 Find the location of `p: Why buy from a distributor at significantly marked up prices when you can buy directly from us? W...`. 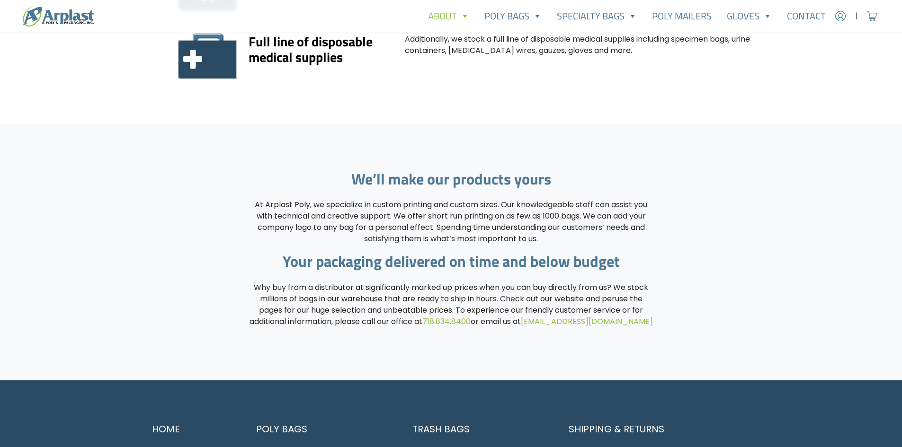

p: Why buy from a distributor at significantly marked up prices when you can buy directly from us? W... is located at coordinates (451, 305).